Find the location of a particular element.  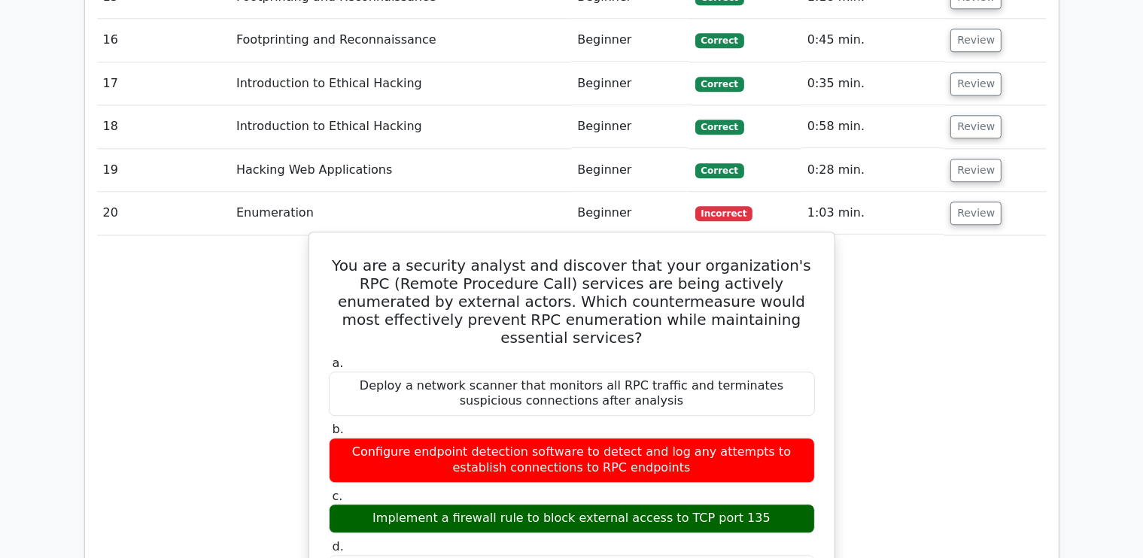

span: b. is located at coordinates (338, 429).